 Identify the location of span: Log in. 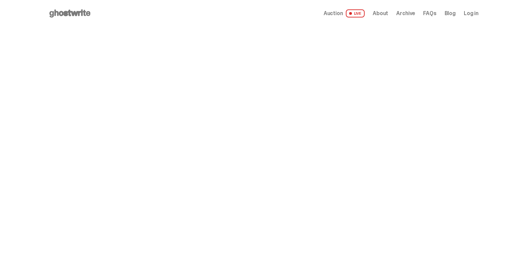
(471, 13).